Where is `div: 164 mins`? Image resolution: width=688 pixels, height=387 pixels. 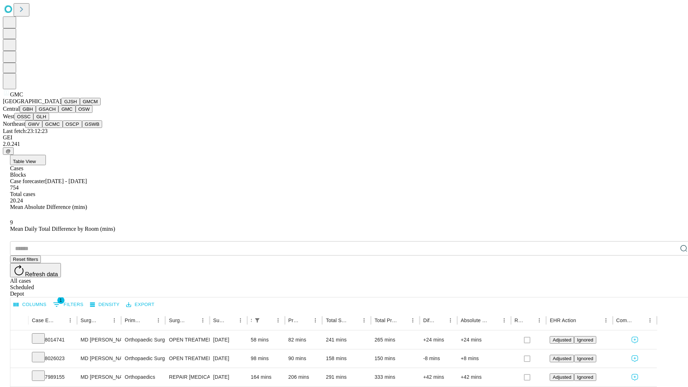 div: 164 mins is located at coordinates (266, 377).